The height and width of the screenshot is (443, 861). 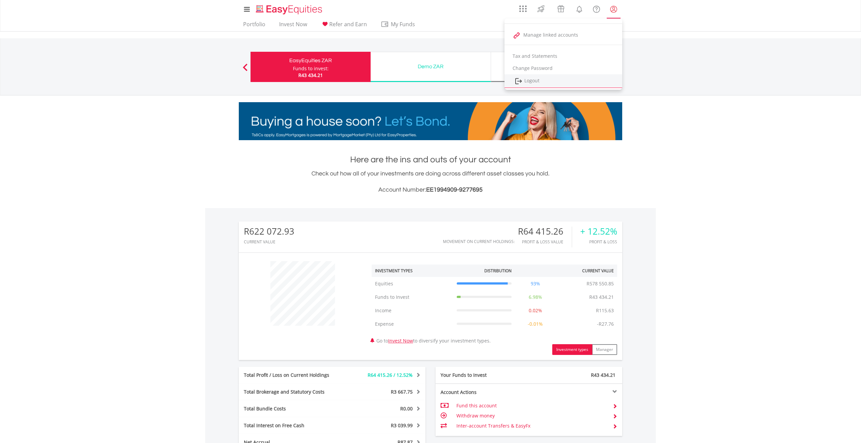 I want to click on a: FAQ's and Support, so click(x=596, y=8).